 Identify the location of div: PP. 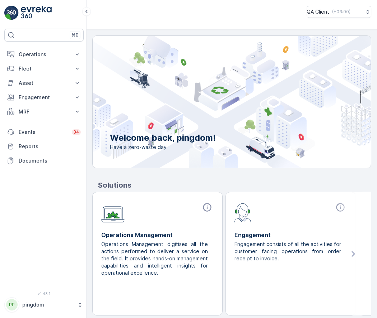
(12, 305).